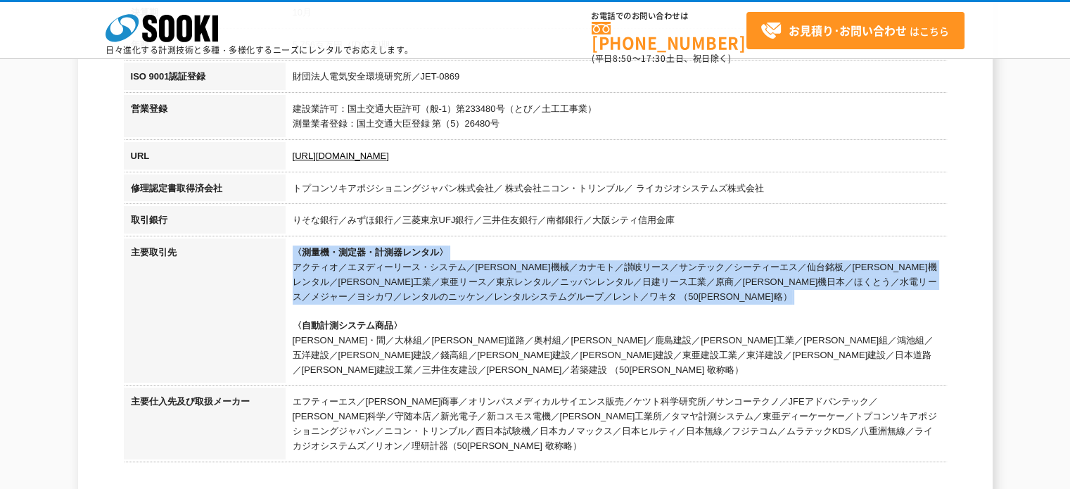 Image resolution: width=1070 pixels, height=489 pixels. Describe the element at coordinates (616, 118) in the screenshot. I see `td: 建設業許可：国土交通大臣許可（般-1）第233480号（とび／土工工事業） 測量業者登録：国土交通大臣登録 第（5）26480号` at that location.